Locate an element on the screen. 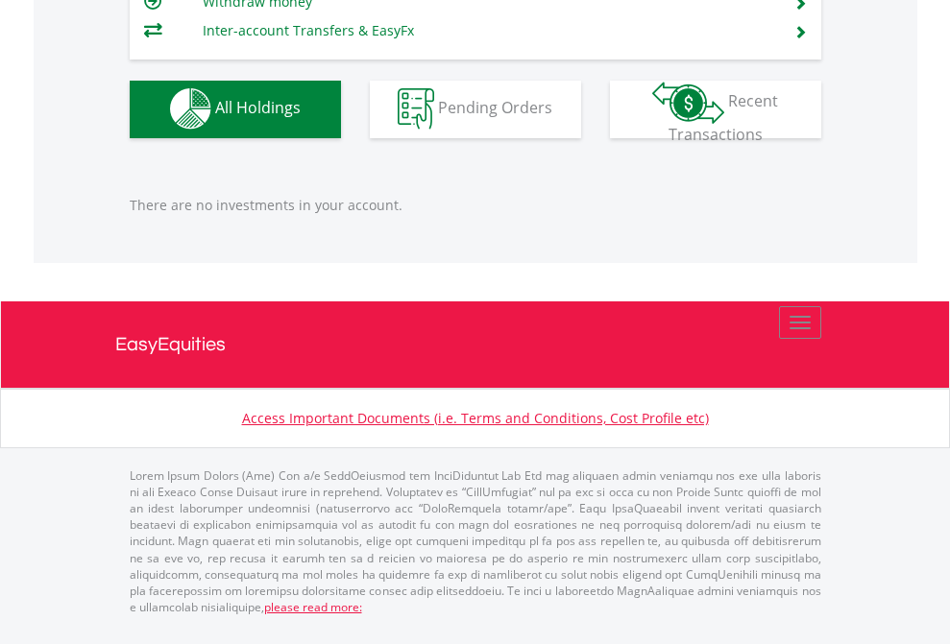 This screenshot has height=644, width=950. button: Recent Transactions is located at coordinates (715, 109).